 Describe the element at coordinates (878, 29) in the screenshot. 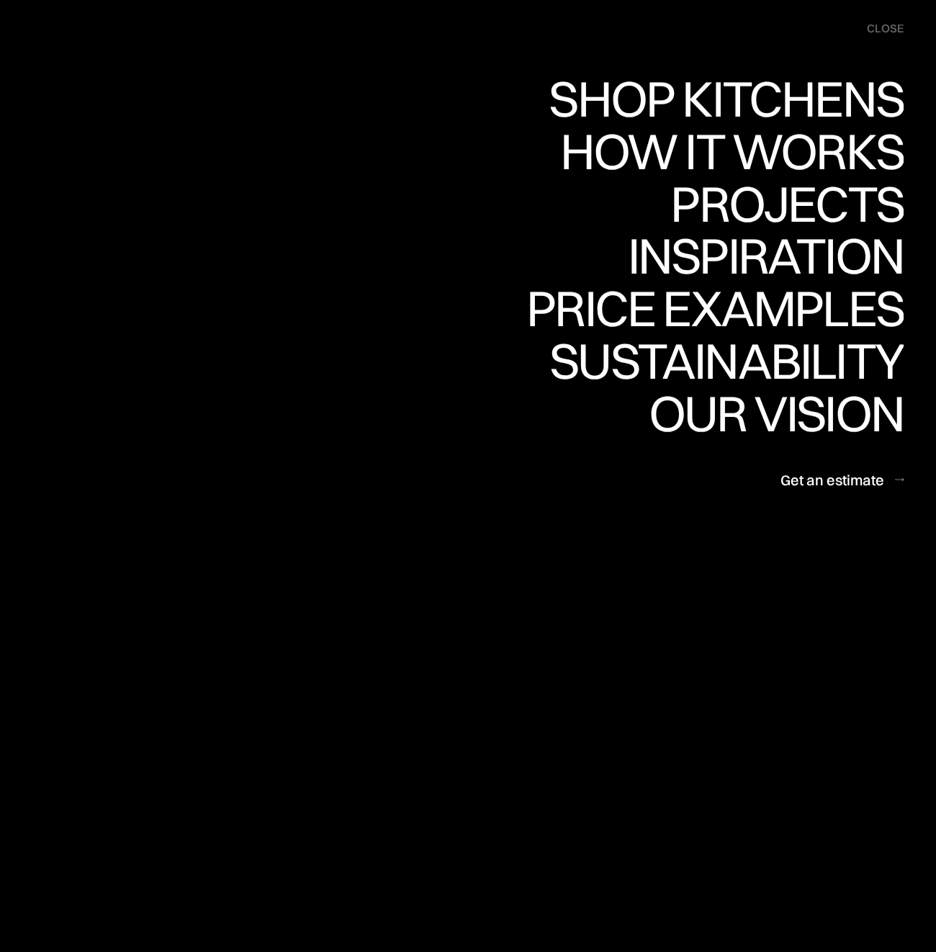

I see `div: menu` at that location.